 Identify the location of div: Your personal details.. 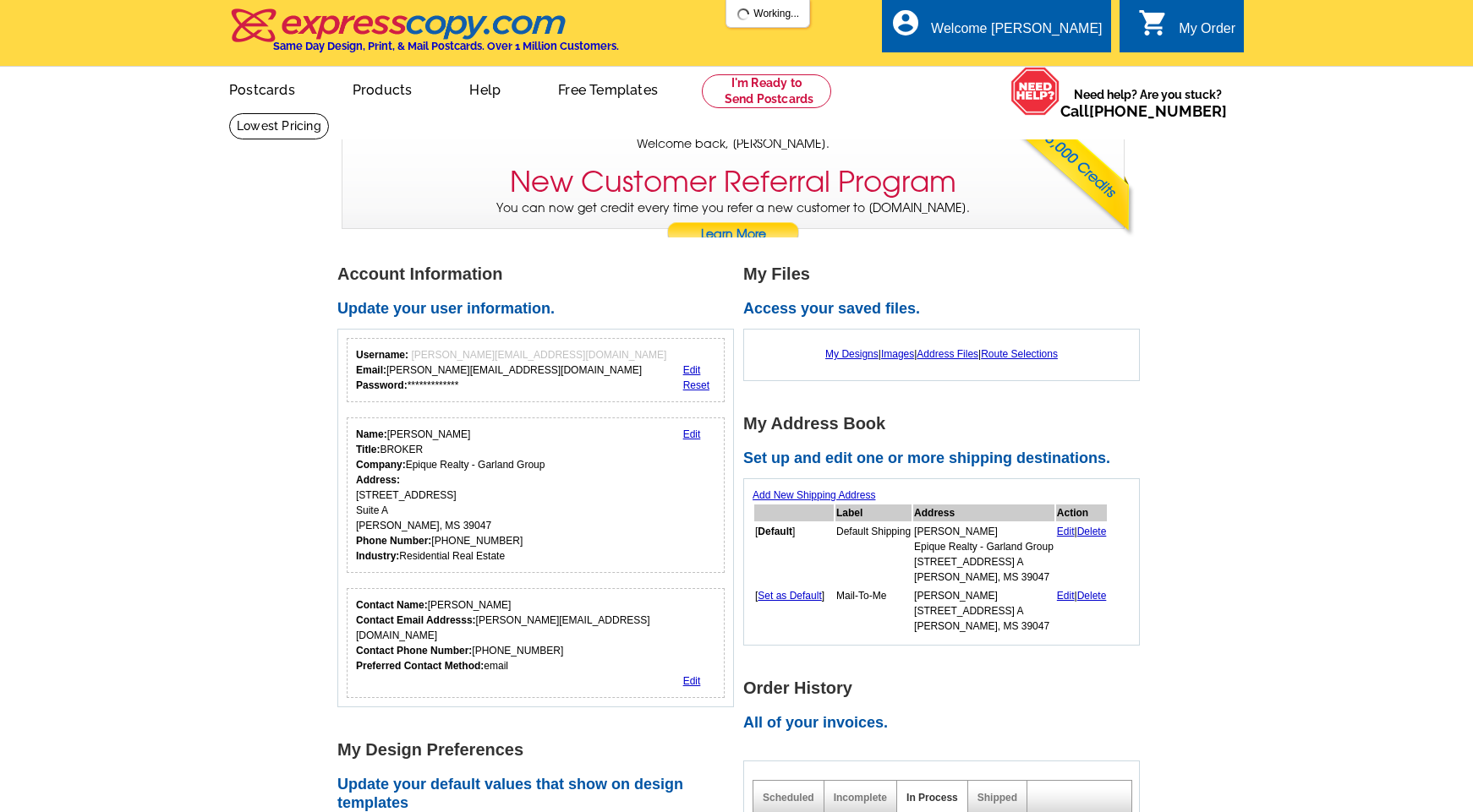
(535, 495).